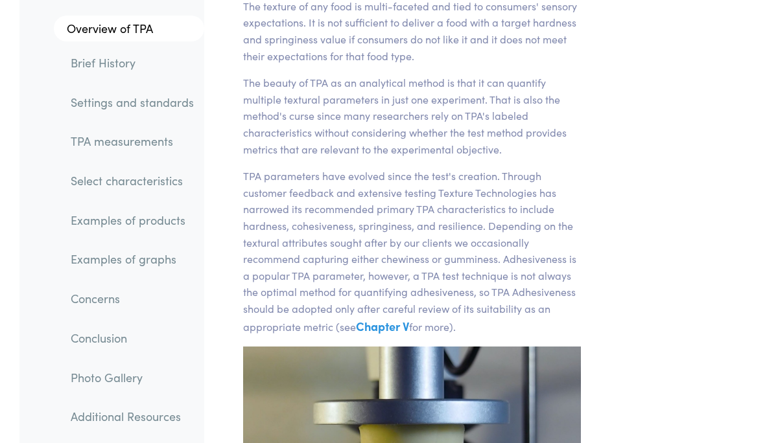 This screenshot has height=443, width=778. What do you see at coordinates (132, 181) in the screenshot?
I see `a: Select characteristics` at bounding box center [132, 181].